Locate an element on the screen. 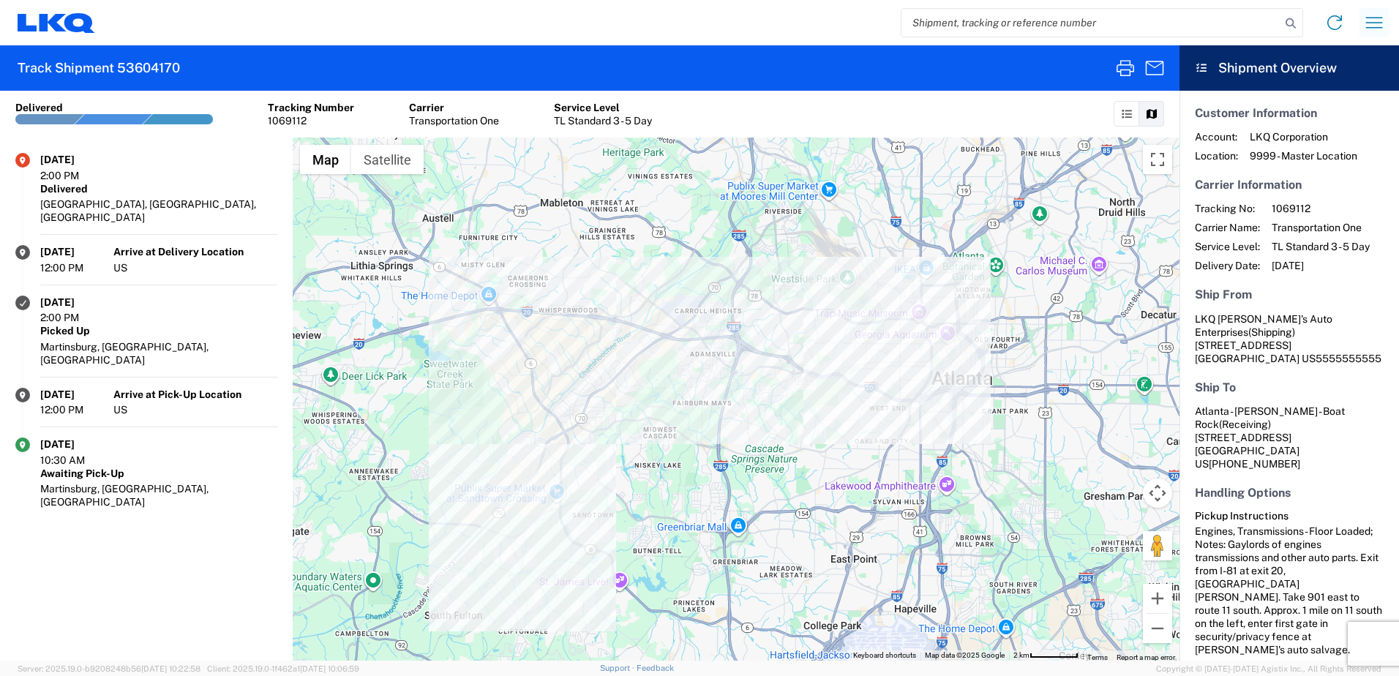 This screenshot has width=1399, height=676. div: Transportation One is located at coordinates (454, 121).